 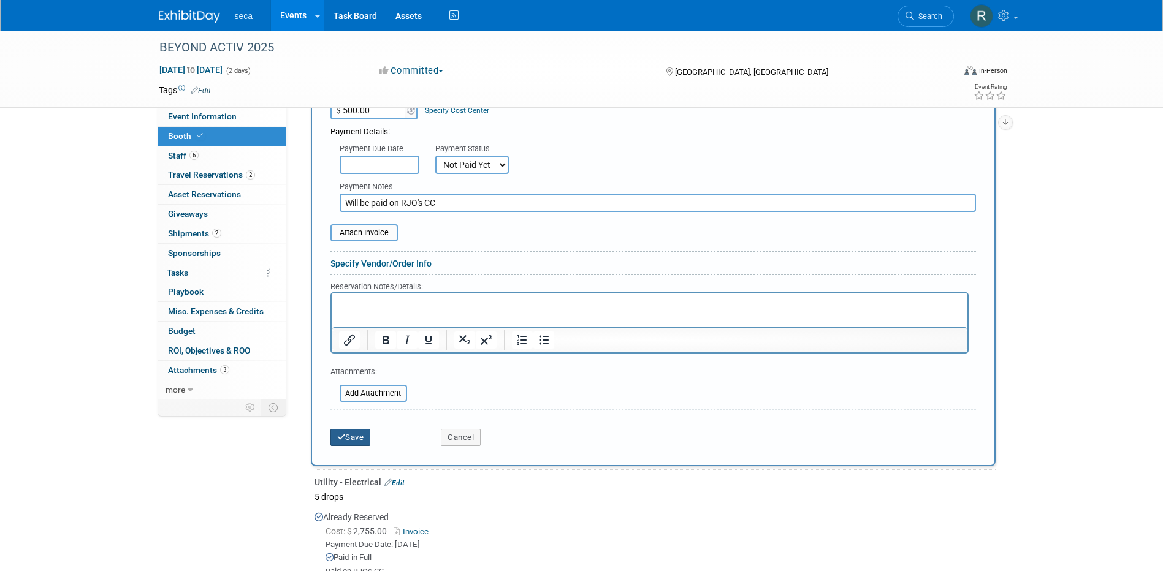 What do you see at coordinates (194, 234) in the screenshot?
I see `span: Shipments` at bounding box center [194, 234].